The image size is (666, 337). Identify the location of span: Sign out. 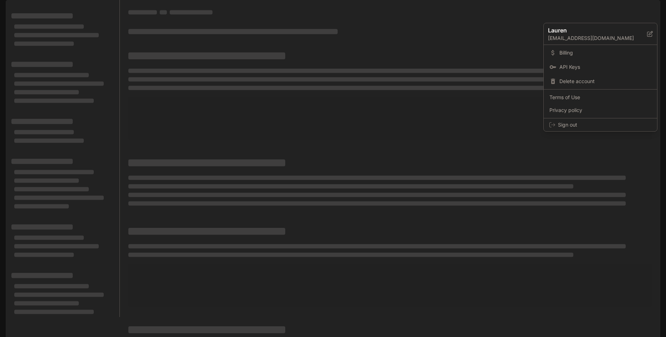
(605, 125).